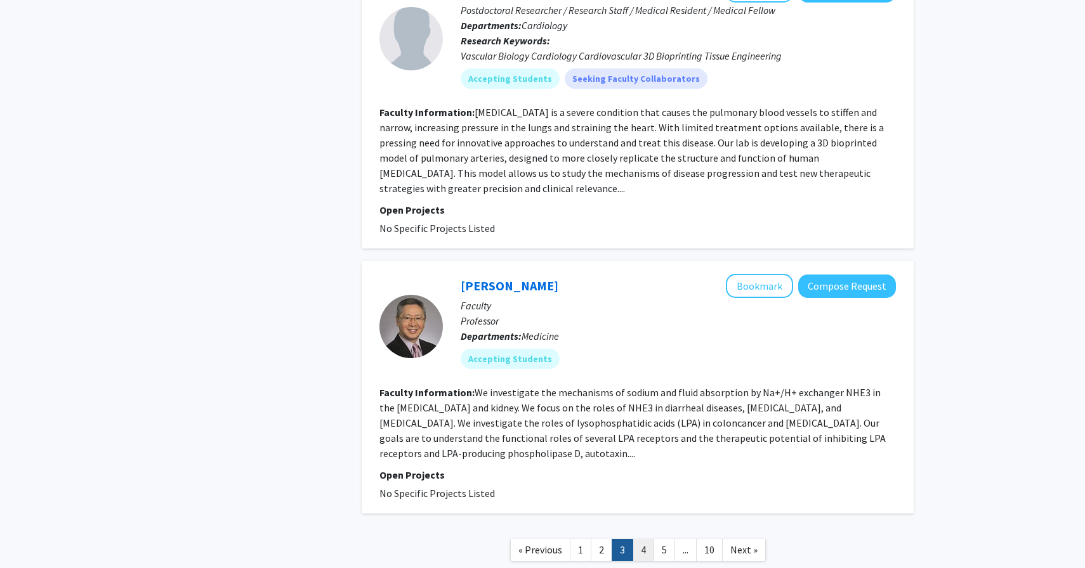 This screenshot has height=568, width=1085. What do you see at coordinates (540, 550) in the screenshot?
I see `span: « Previous` at bounding box center [540, 550].